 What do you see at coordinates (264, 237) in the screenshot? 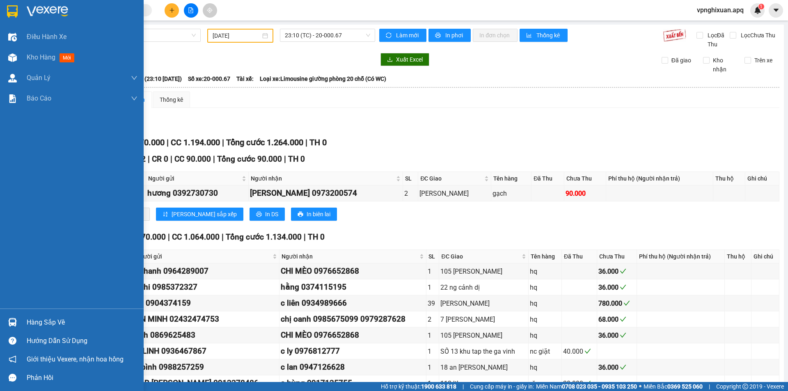
I see `span: Tổng cước 1.134.000` at bounding box center [264, 237].